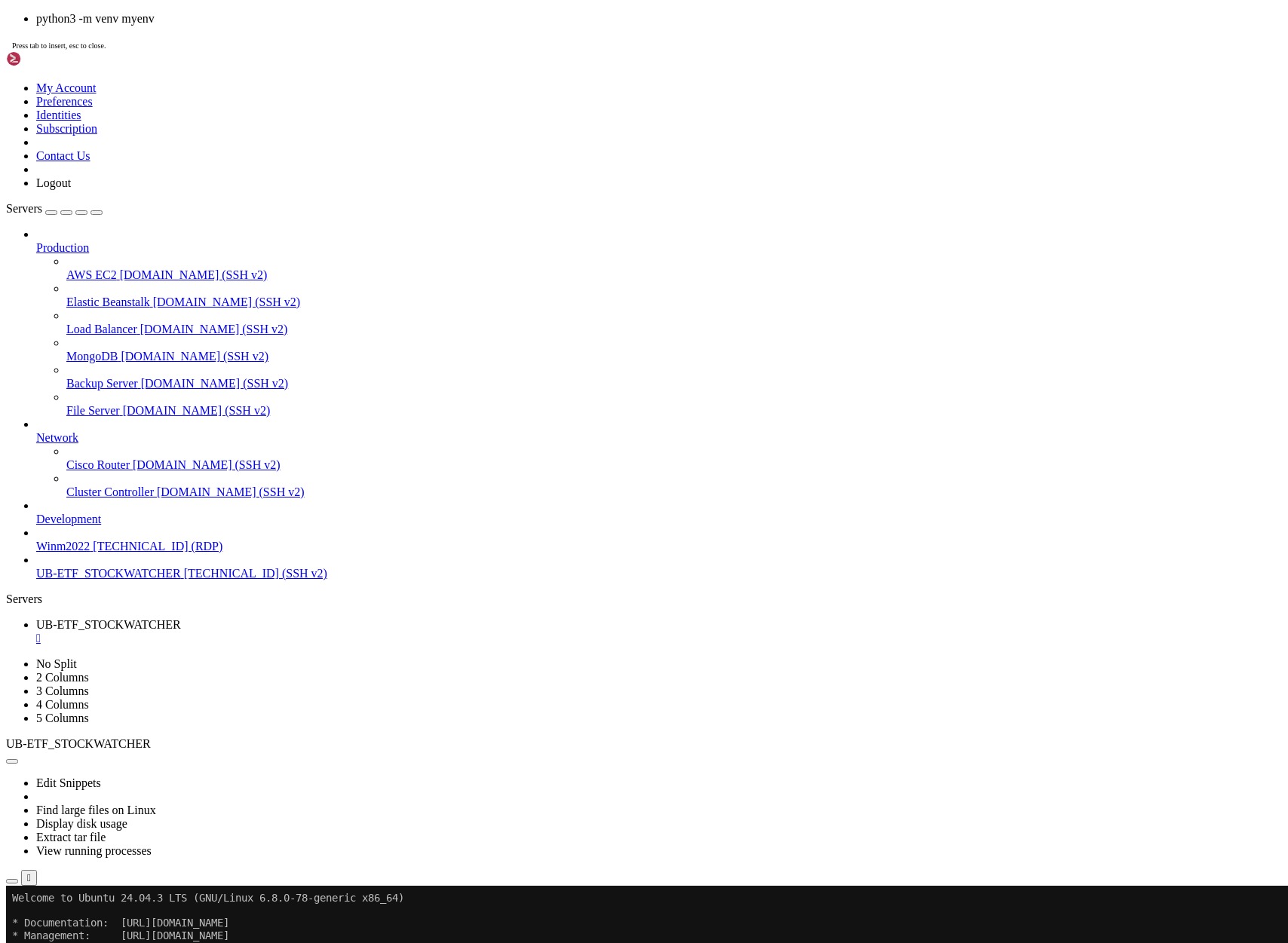  I want to click on span: Winm2022, so click(62, 546).